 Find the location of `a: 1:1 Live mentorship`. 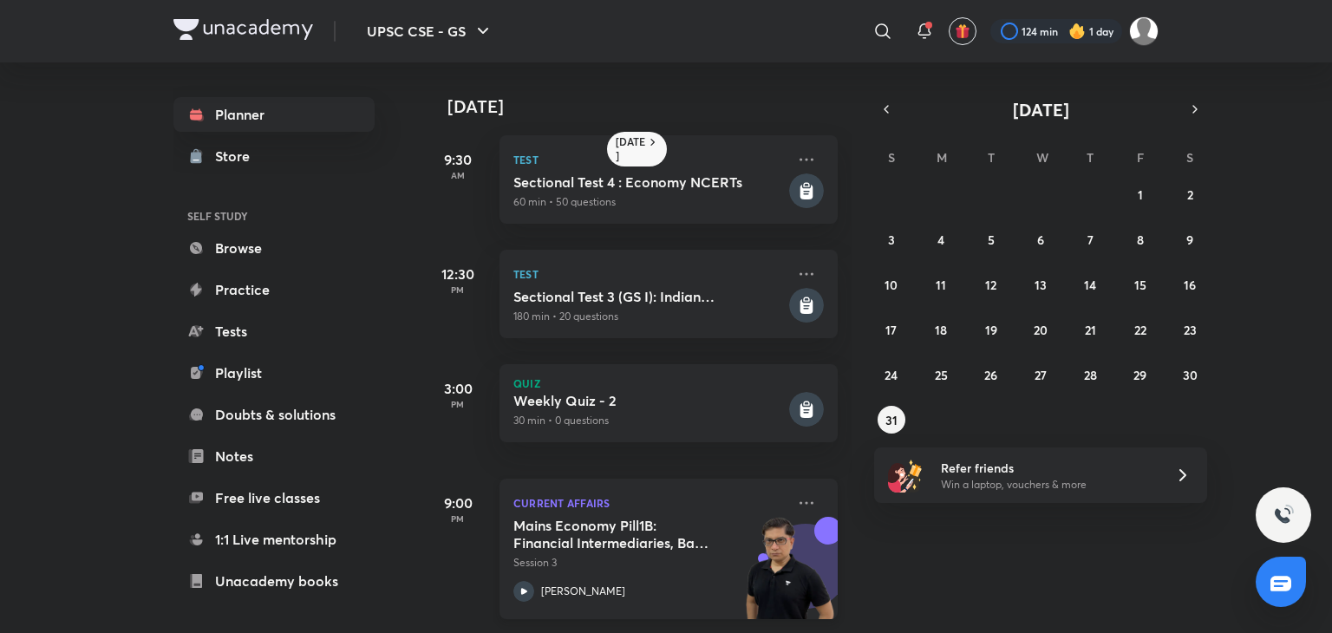

a: 1:1 Live mentorship is located at coordinates (274, 539).